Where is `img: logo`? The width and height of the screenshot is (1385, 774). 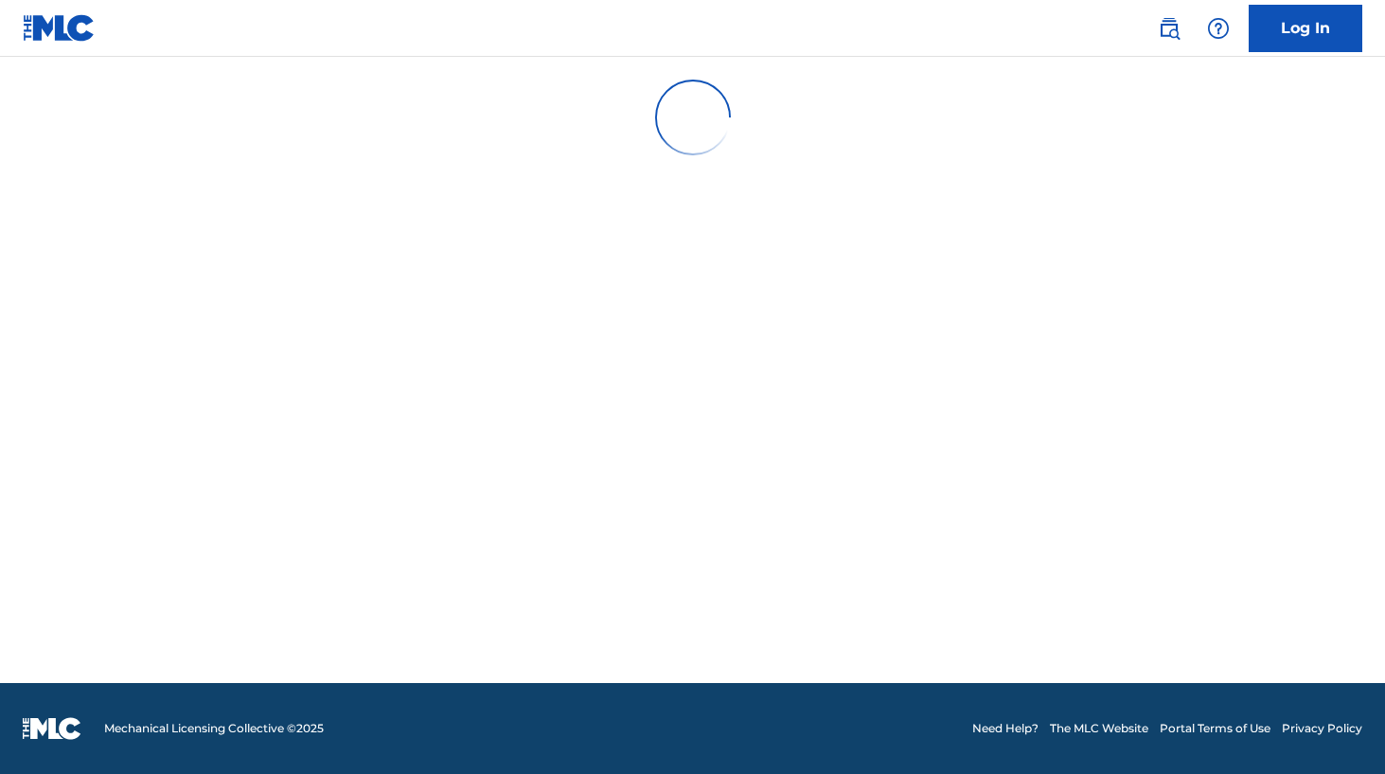 img: logo is located at coordinates (52, 728).